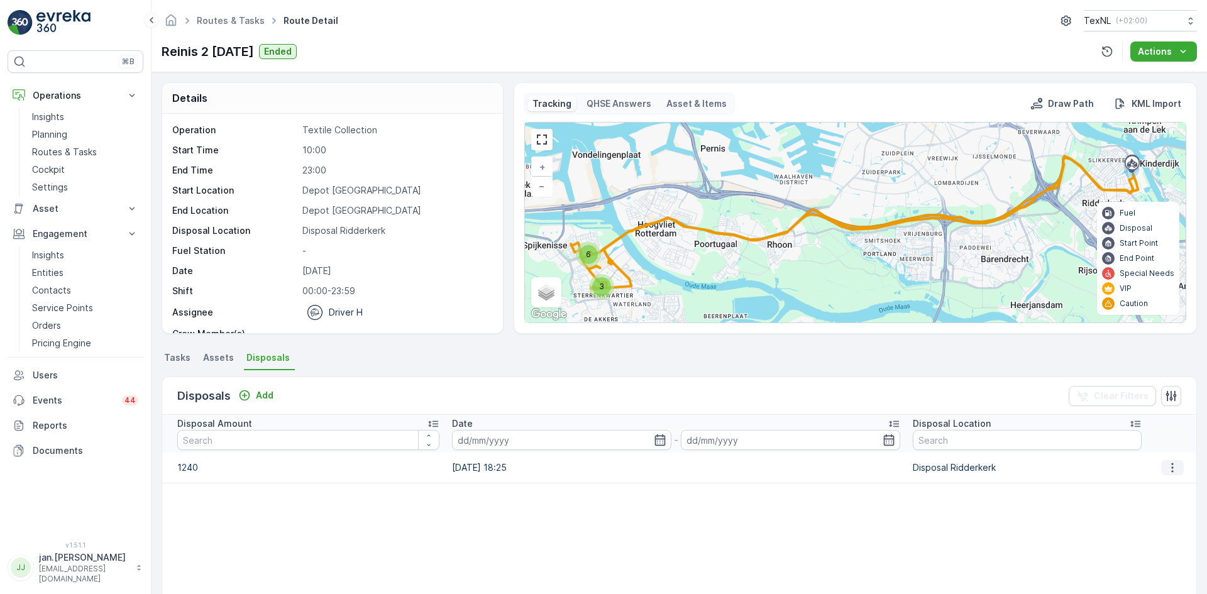 Image resolution: width=1207 pixels, height=594 pixels. Describe the element at coordinates (47, 326) in the screenshot. I see `p: Orders` at that location.